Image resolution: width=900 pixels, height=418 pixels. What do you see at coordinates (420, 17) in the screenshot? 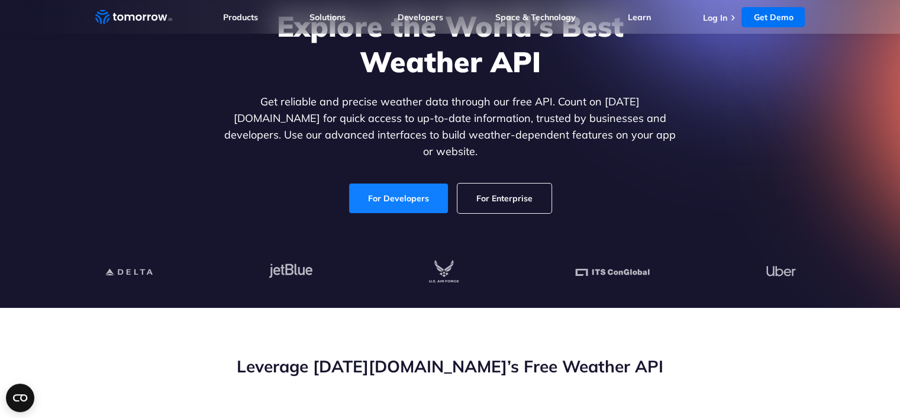
I see `a: Developers` at bounding box center [420, 17].